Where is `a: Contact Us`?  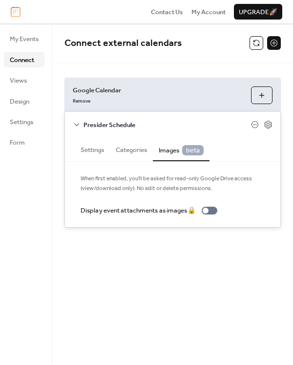 a: Contact Us is located at coordinates (167, 12).